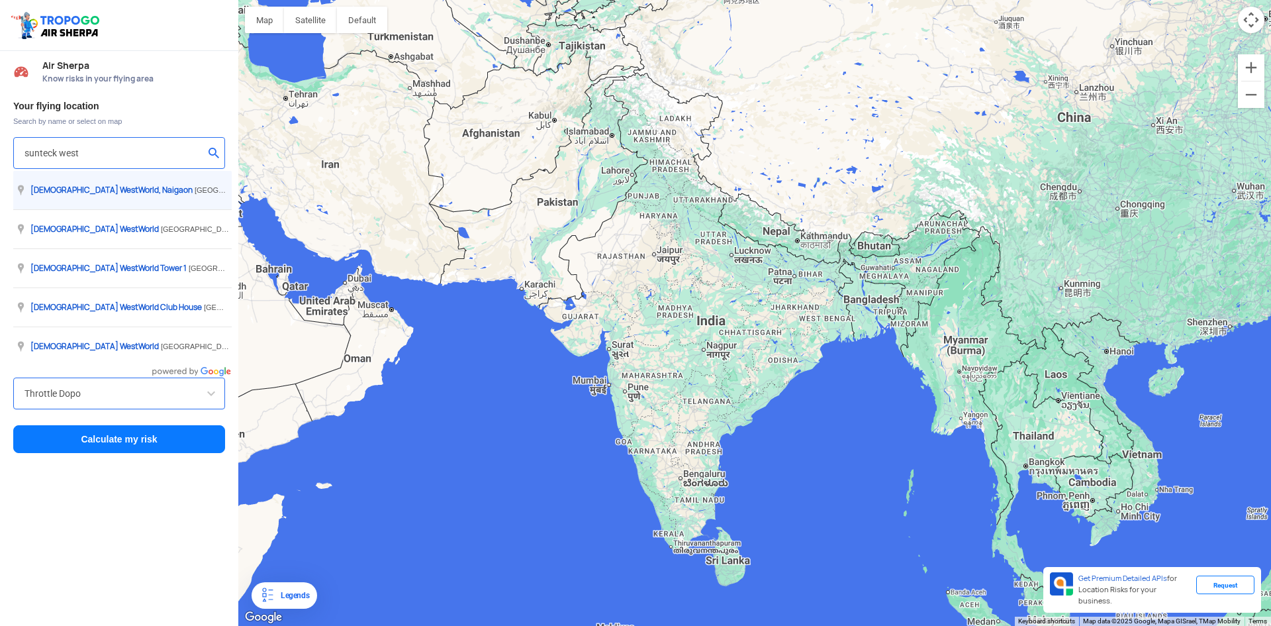 The image size is (1271, 626). What do you see at coordinates (1061, 583) in the screenshot?
I see `img: Premium APIs` at bounding box center [1061, 583].